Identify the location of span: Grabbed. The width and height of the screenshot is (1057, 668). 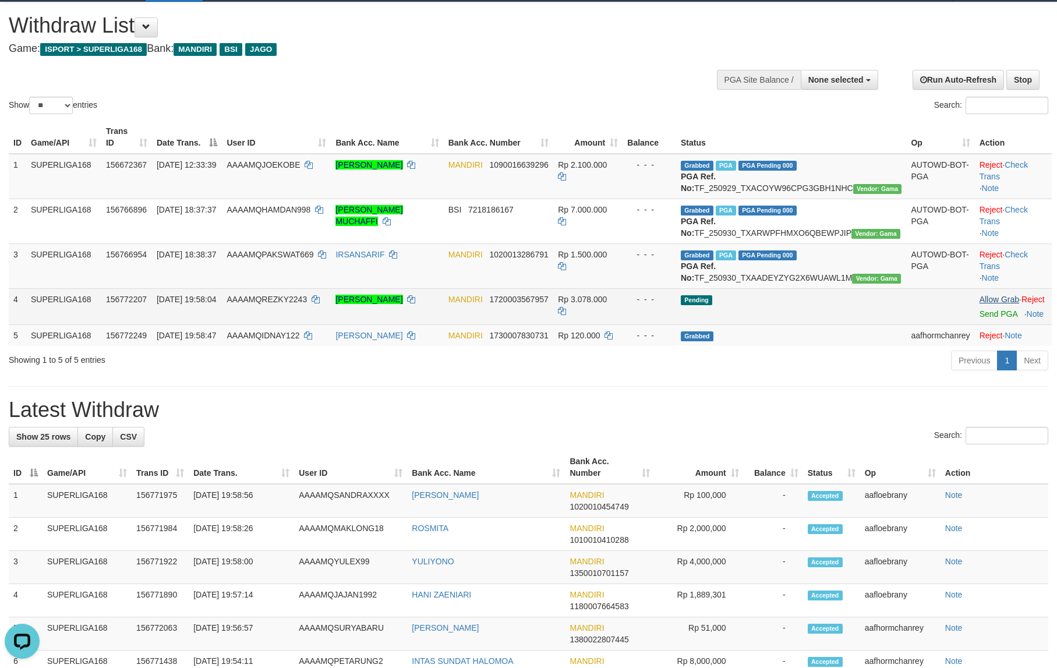
(697, 255).